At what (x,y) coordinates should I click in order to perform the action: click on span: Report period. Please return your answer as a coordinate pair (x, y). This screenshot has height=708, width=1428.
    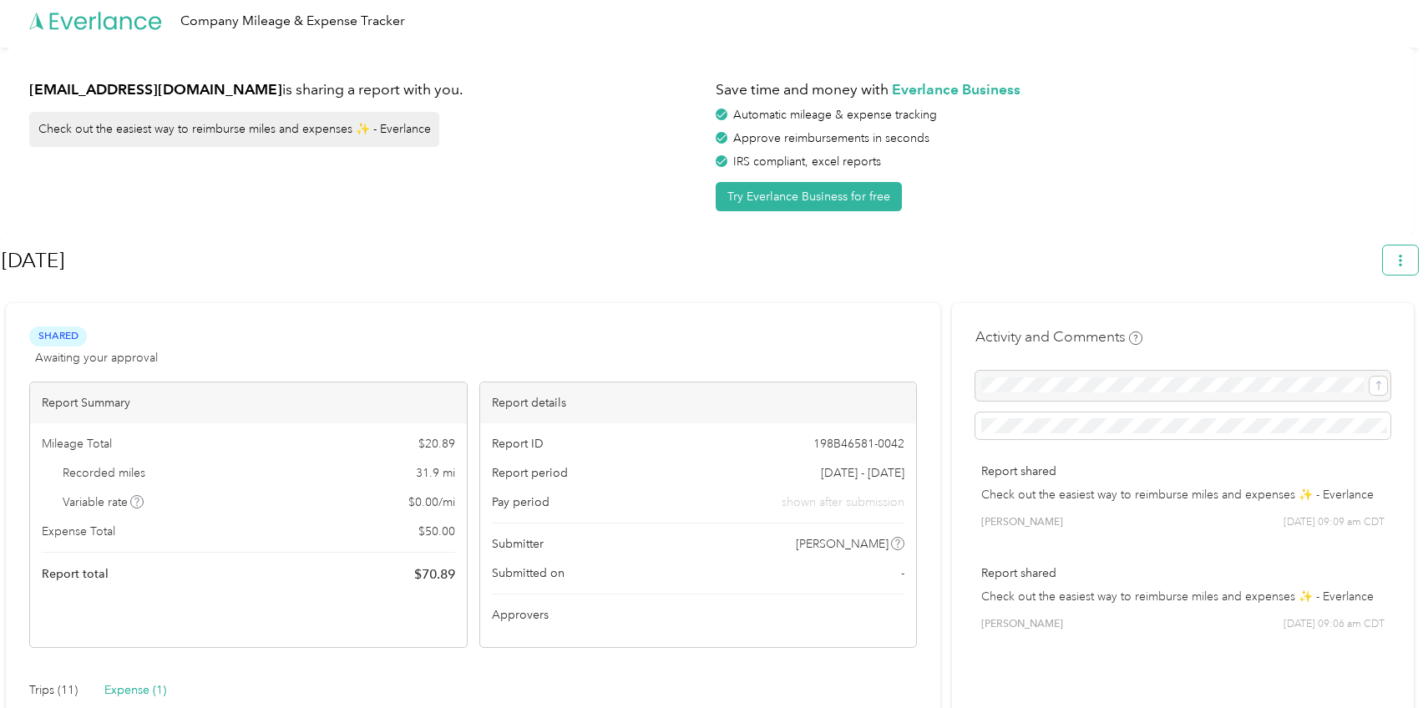
    Looking at the image, I should click on (529, 473).